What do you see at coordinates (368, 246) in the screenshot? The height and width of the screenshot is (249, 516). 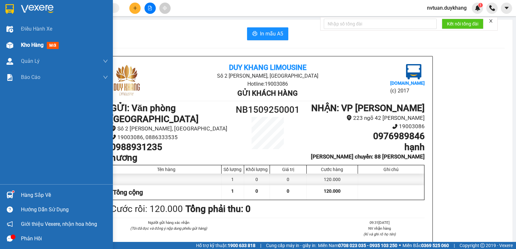 I see `strong: 0708 023 035 - 0935 103 250` at bounding box center [368, 246].